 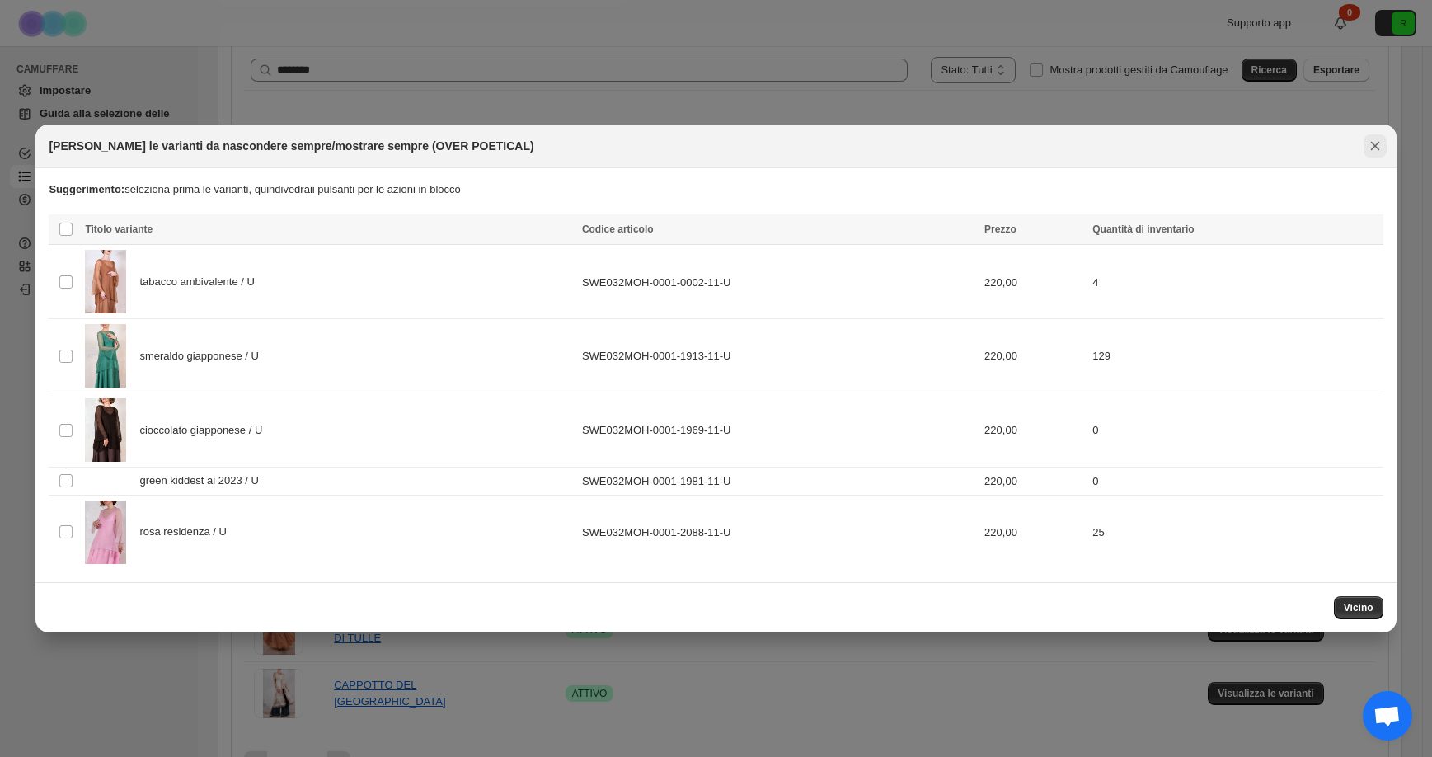 What do you see at coordinates (1101, 355) in the screenshot?
I see `font: 129` at bounding box center [1101, 355].